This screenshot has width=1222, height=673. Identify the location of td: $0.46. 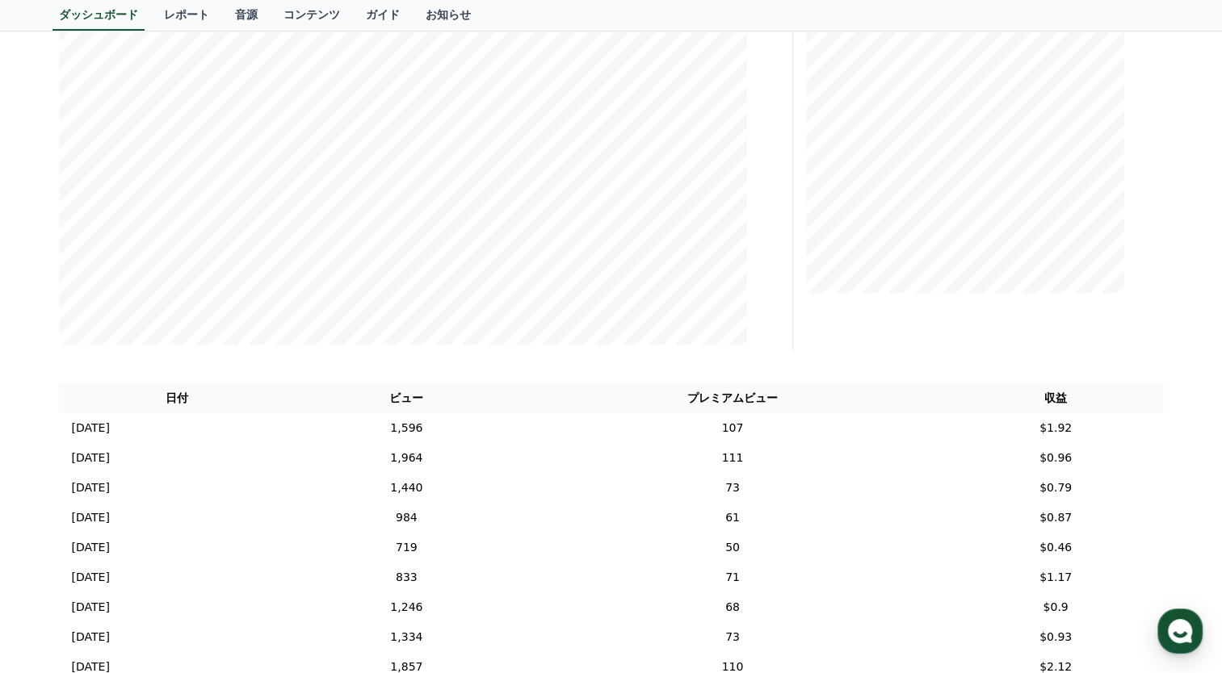
(1055, 547).